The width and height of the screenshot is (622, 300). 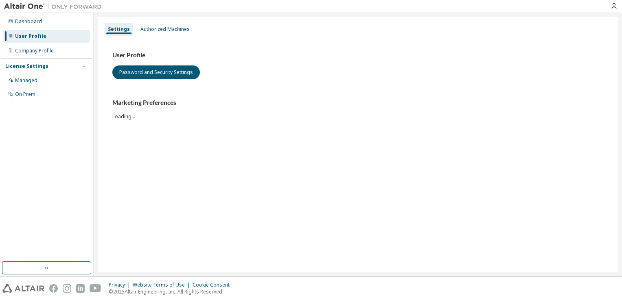 What do you see at coordinates (34, 51) in the screenshot?
I see `div: Company Profile` at bounding box center [34, 51].